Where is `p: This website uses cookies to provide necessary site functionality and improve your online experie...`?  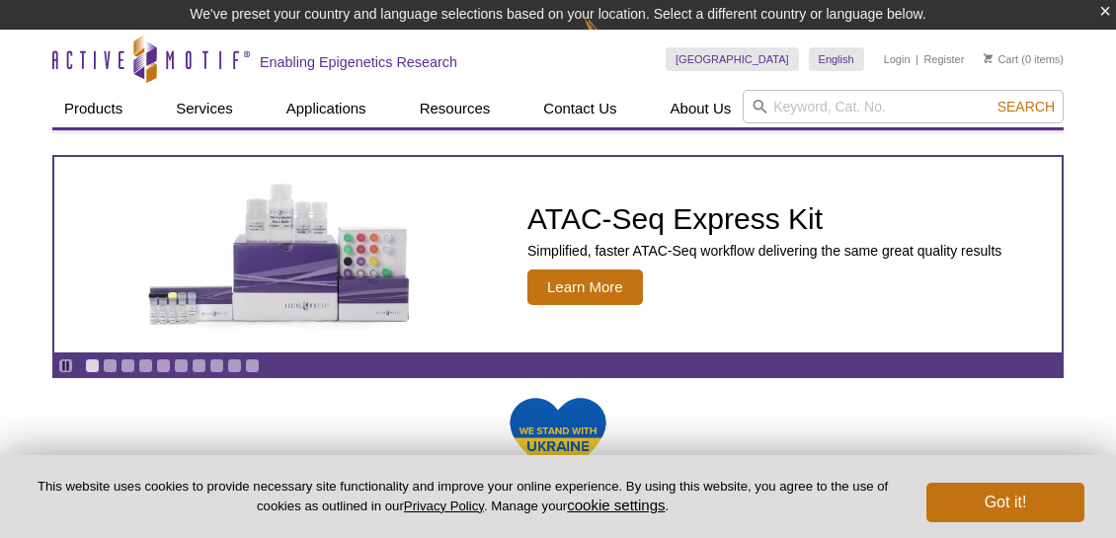
p: This website uses cookies to provide necessary site functionality and improve your online experie... is located at coordinates (462, 497).